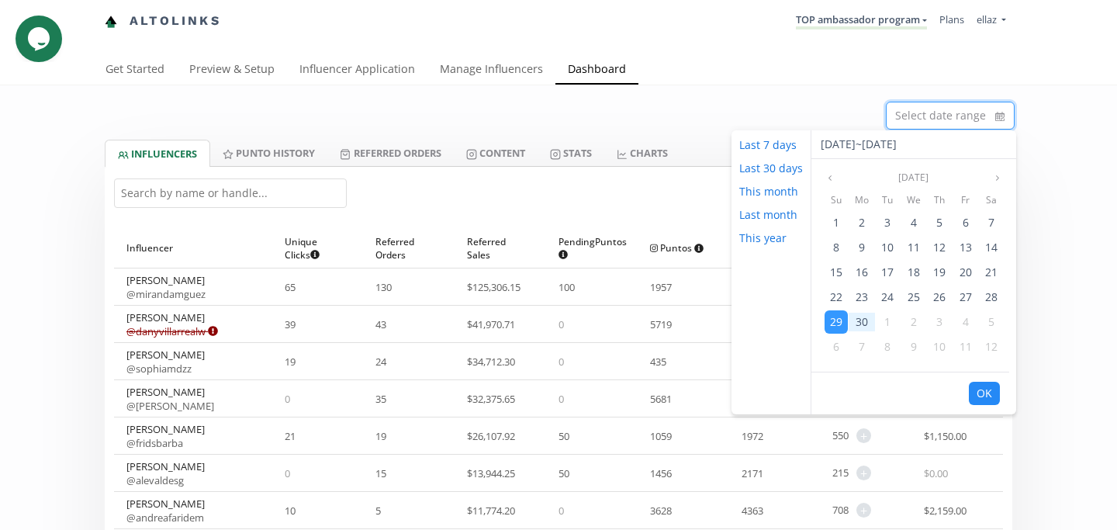 This screenshot has width=1117, height=530. Describe the element at coordinates (992, 272) in the screenshot. I see `div: 21` at that location.